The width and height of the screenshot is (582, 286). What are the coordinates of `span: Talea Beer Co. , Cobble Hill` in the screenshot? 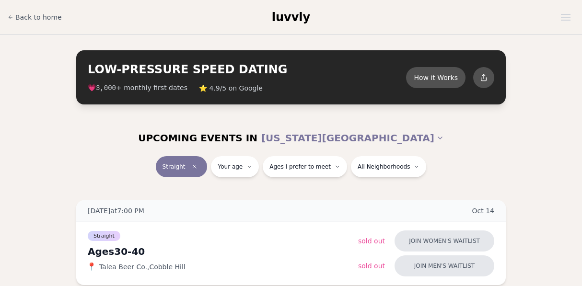 It's located at (142, 267).